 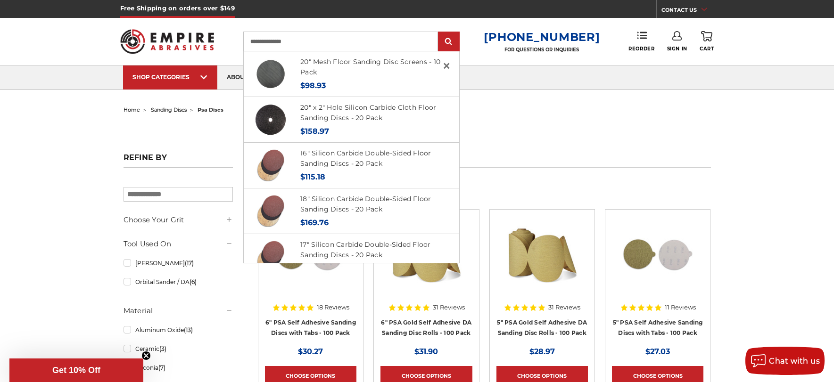 I want to click on span: Get 10% Off, so click(x=76, y=371).